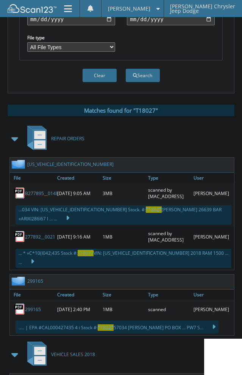 This screenshot has height=375, width=242. I want to click on input: end, so click(171, 19).